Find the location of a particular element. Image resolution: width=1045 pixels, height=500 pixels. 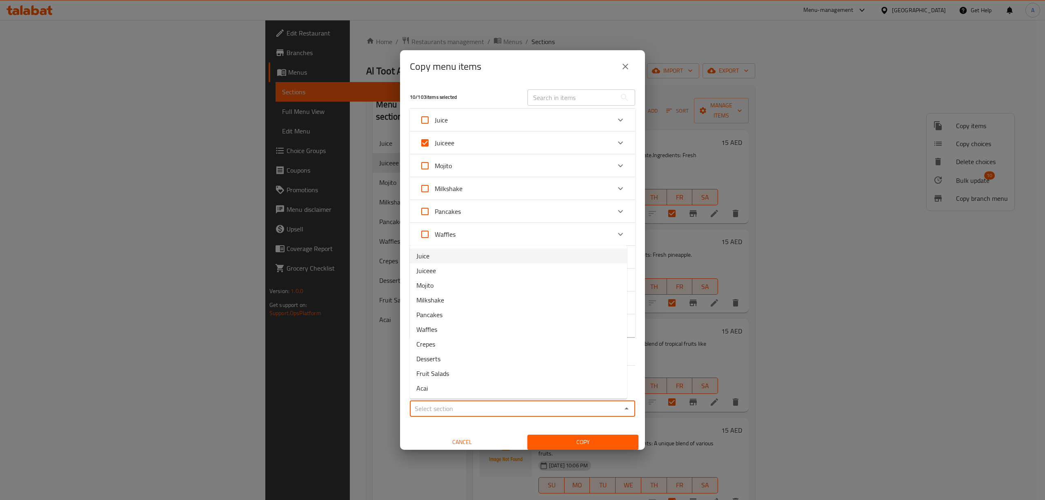

h2: Copy menu items is located at coordinates (445, 67).